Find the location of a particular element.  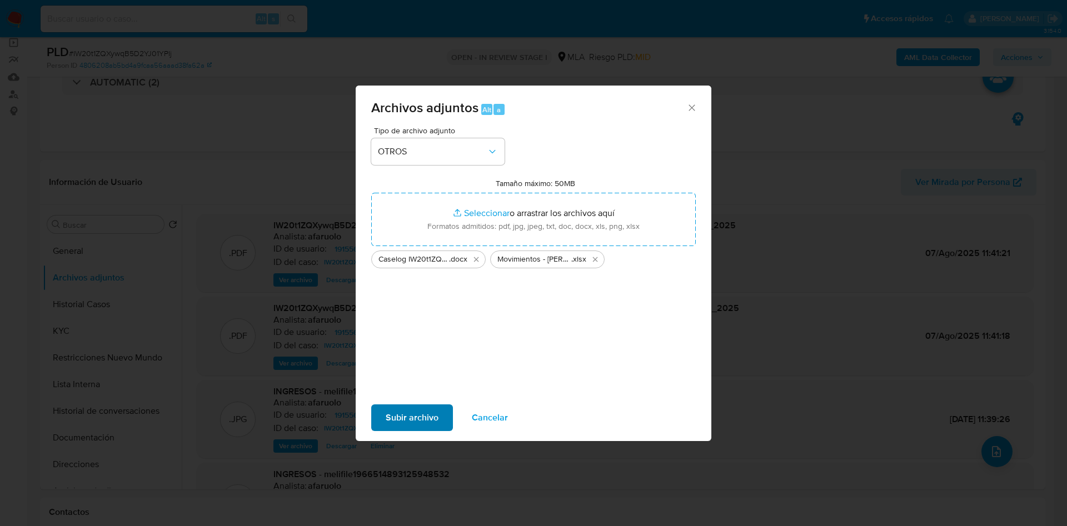

button: Eliminar Movimientos - Lorena Georgina Peralta .xlsx is located at coordinates (595, 259).